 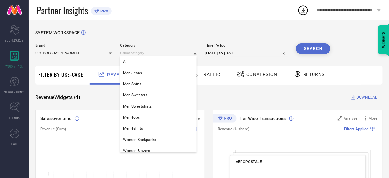 I want to click on span: All, so click(x=125, y=62).